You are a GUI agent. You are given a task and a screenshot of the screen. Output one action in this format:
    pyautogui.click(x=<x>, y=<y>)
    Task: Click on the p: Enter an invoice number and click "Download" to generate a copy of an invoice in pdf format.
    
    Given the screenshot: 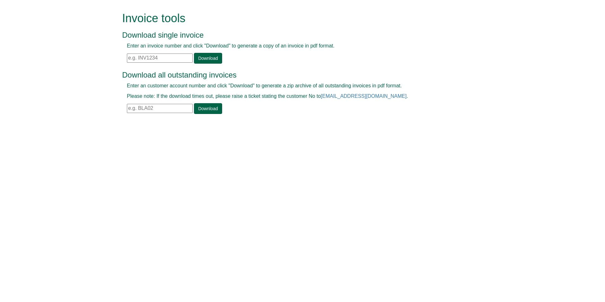 What is the action you would take?
    pyautogui.click(x=295, y=46)
    